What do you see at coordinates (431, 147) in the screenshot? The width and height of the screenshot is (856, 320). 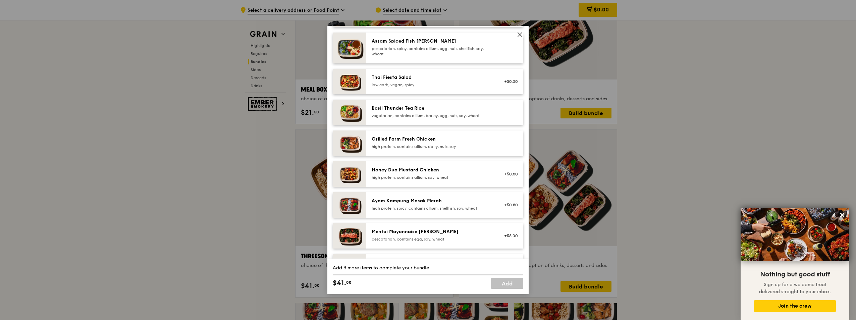 I see `div: high protein, contains allium, dairy, nuts, soy` at bounding box center [431, 147].